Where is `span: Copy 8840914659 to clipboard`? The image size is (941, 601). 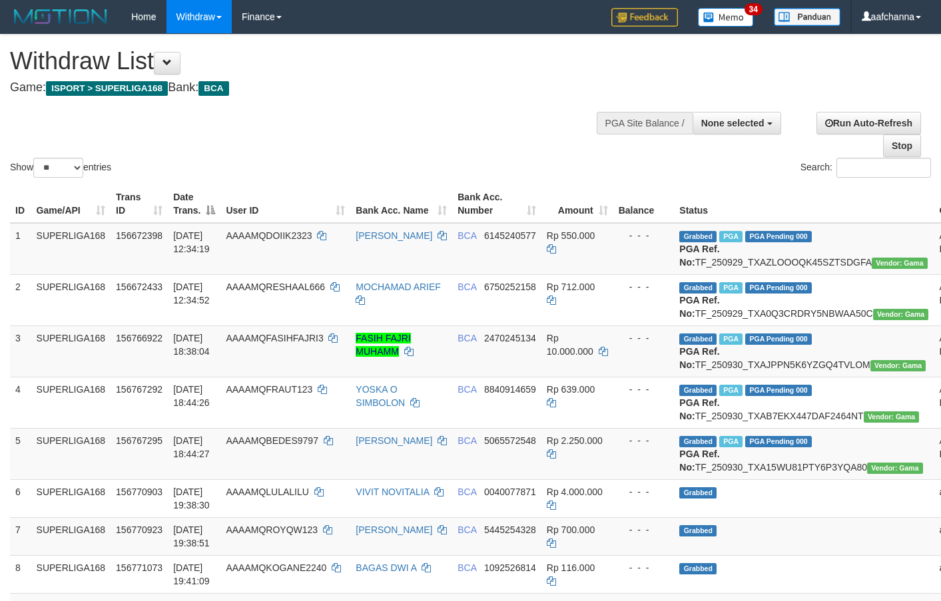
span: Copy 8840914659 to clipboard is located at coordinates (510, 390).